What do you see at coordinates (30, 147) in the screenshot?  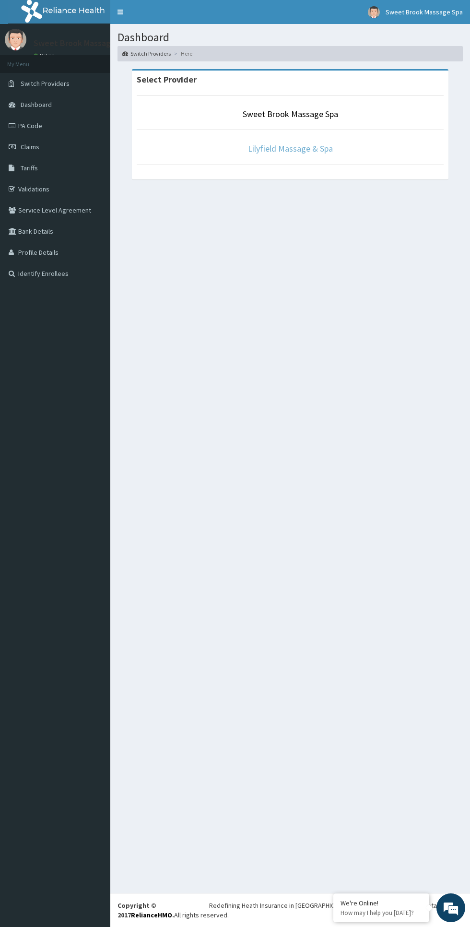 I see `span: Claims` at bounding box center [30, 147].